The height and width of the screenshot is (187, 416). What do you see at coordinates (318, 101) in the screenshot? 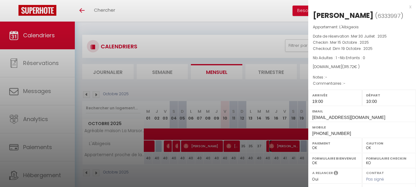
I see `span: 19:00` at bounding box center [318, 101].